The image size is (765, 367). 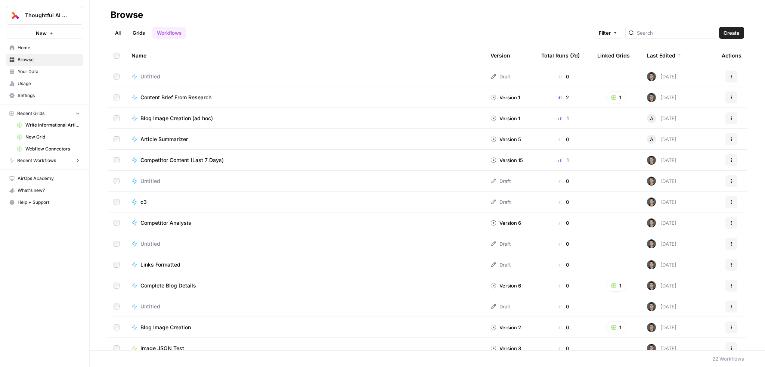 What do you see at coordinates (44, 60) in the screenshot?
I see `a: Browse` at bounding box center [44, 60].